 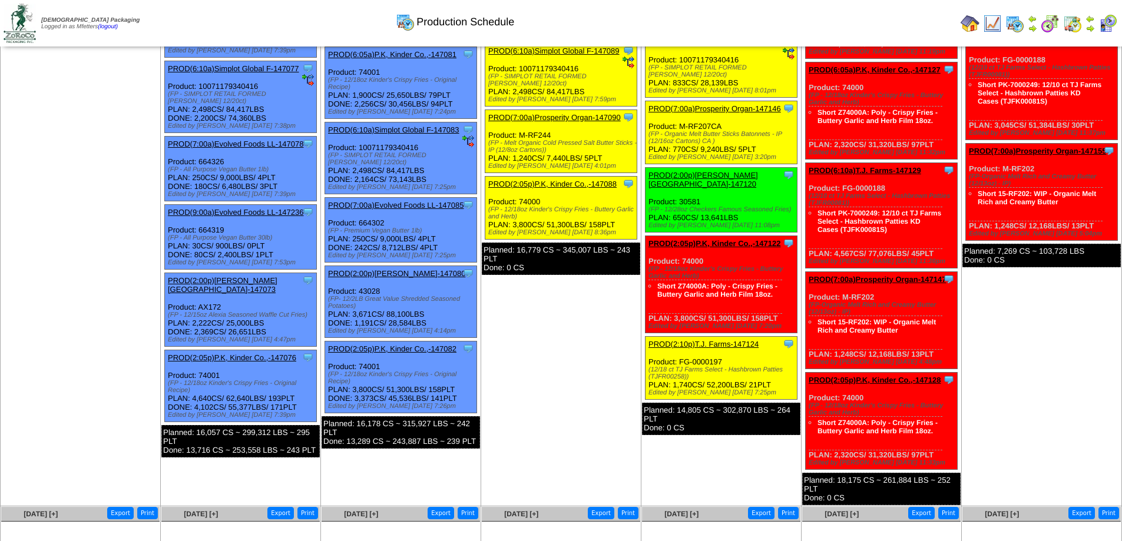 What do you see at coordinates (561, 75) in the screenshot?
I see `div: Product: 10071179340416 PLAN: 2,498CS / 84,417LBS` at bounding box center [561, 75].